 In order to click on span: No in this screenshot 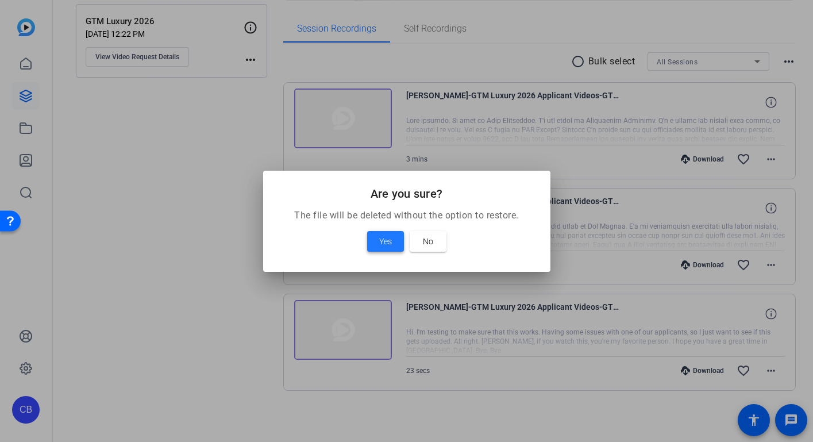, I will do `click(428, 241)`.